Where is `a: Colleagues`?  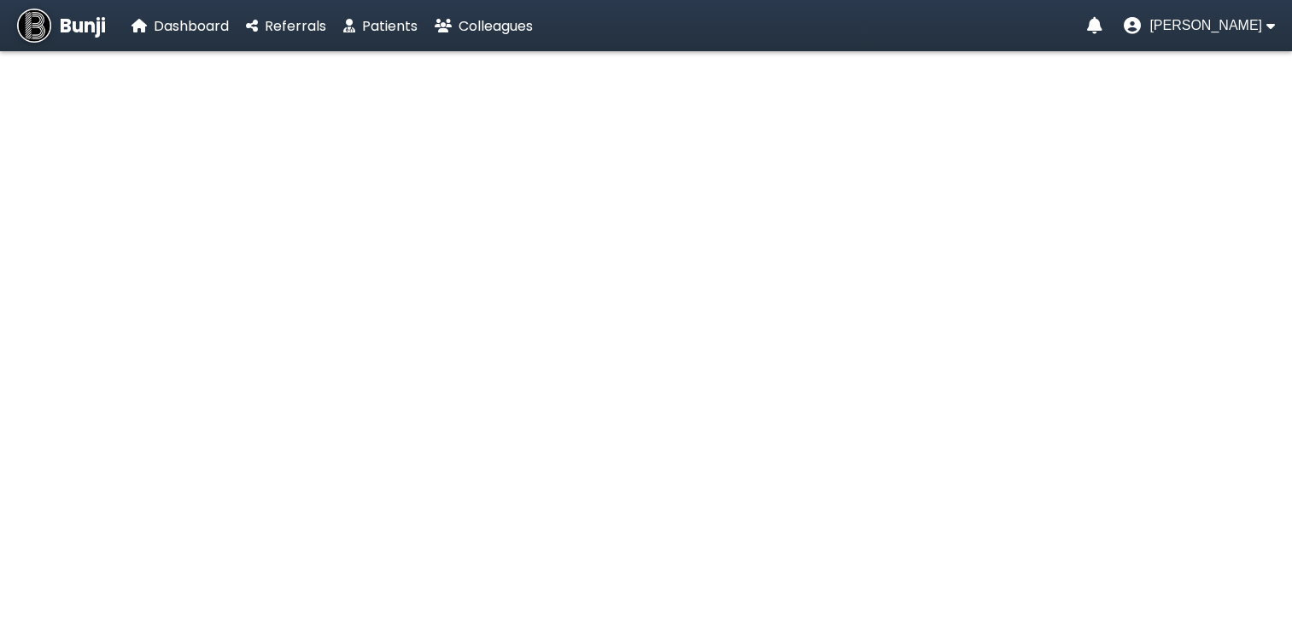 a: Colleagues is located at coordinates (483, 26).